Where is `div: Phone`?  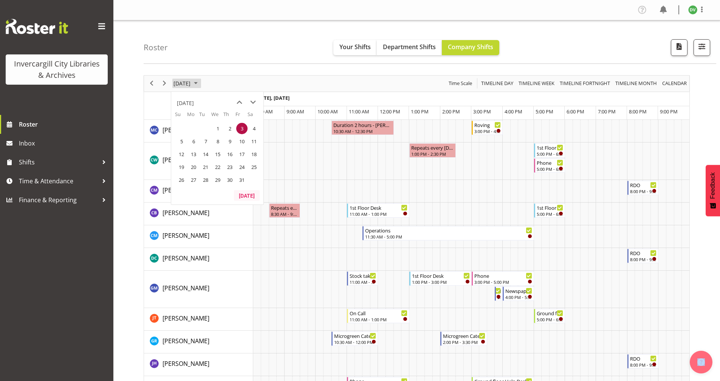
div: Phone is located at coordinates (503, 275).